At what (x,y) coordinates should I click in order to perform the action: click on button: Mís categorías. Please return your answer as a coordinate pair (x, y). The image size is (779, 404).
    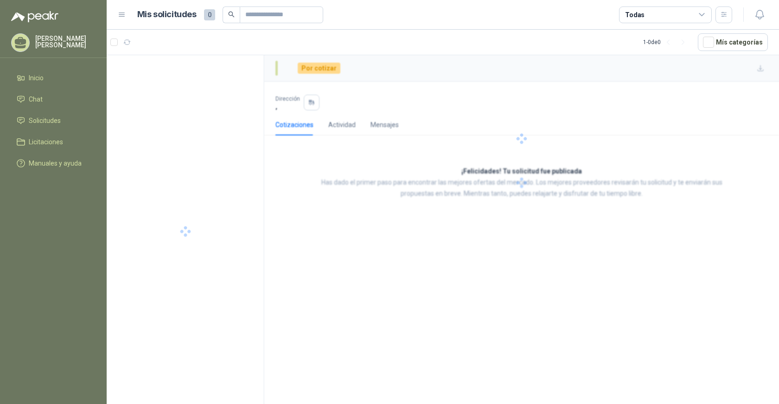
    Looking at the image, I should click on (733, 42).